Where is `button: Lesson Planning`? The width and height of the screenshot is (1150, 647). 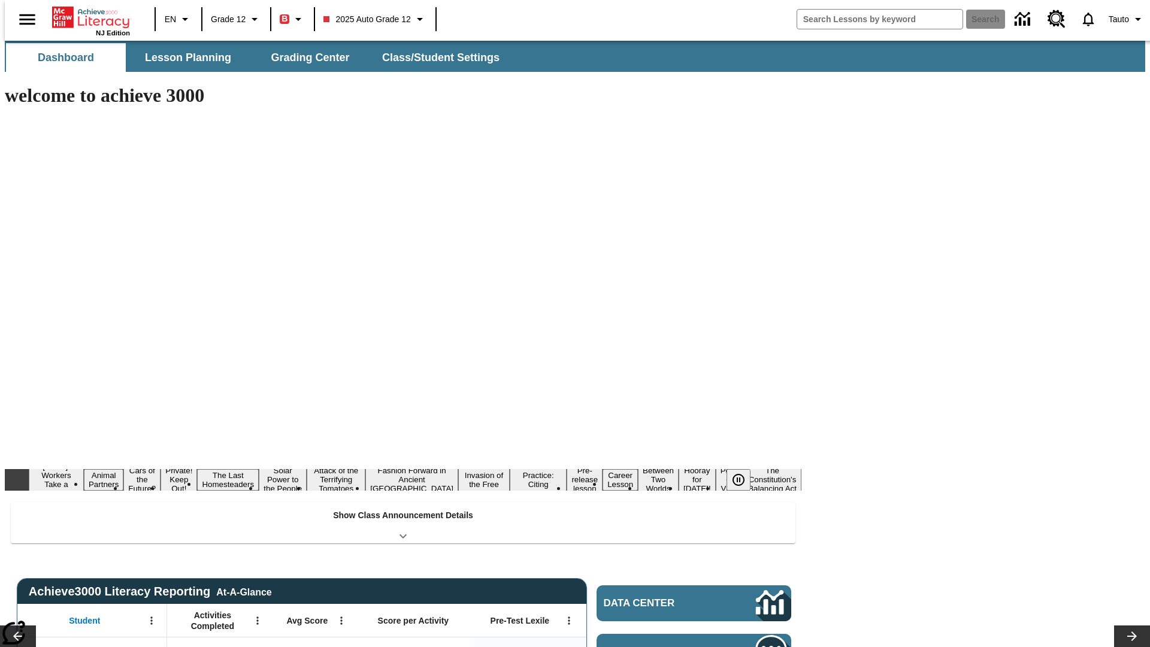 button: Lesson Planning is located at coordinates (188, 57).